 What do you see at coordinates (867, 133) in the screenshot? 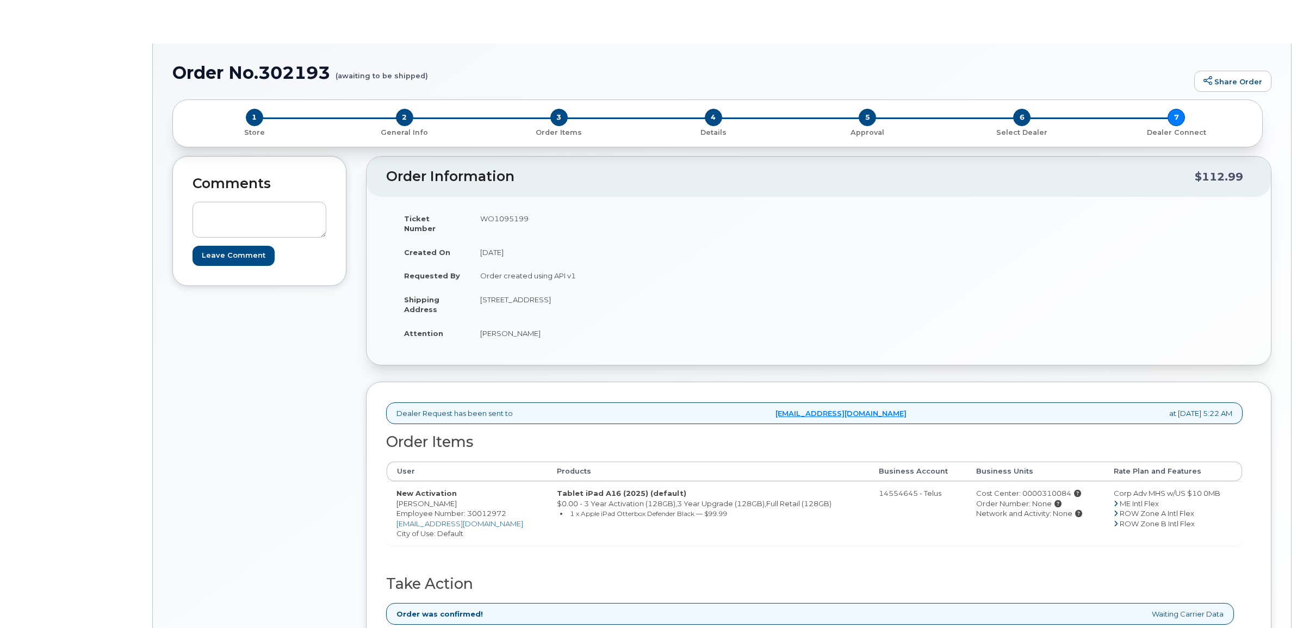
I see `p: Approval` at bounding box center [867, 133].